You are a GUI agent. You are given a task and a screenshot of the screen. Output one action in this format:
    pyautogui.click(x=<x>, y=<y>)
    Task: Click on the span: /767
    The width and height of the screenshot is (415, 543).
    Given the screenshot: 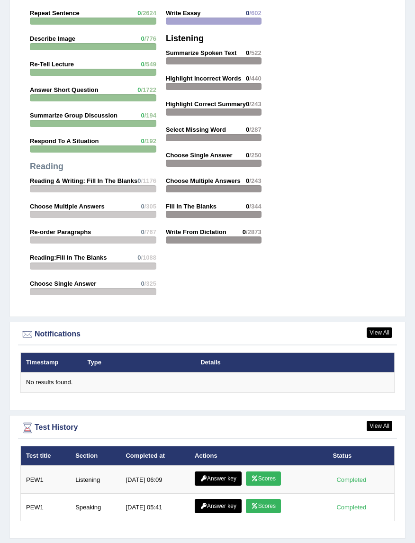 What is the action you would take?
    pyautogui.click(x=150, y=232)
    